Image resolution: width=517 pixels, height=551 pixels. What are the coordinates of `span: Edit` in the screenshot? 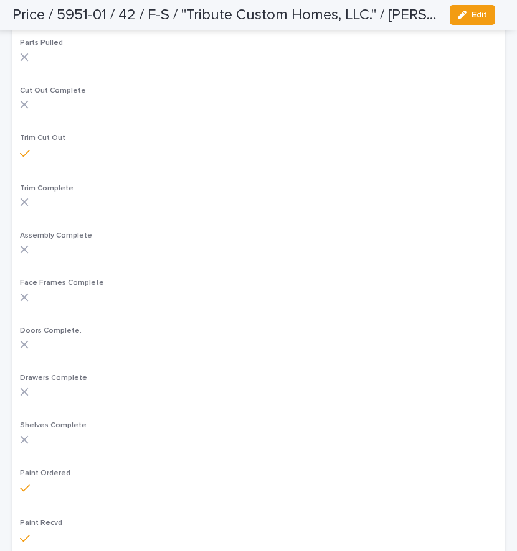 It's located at (479, 15).